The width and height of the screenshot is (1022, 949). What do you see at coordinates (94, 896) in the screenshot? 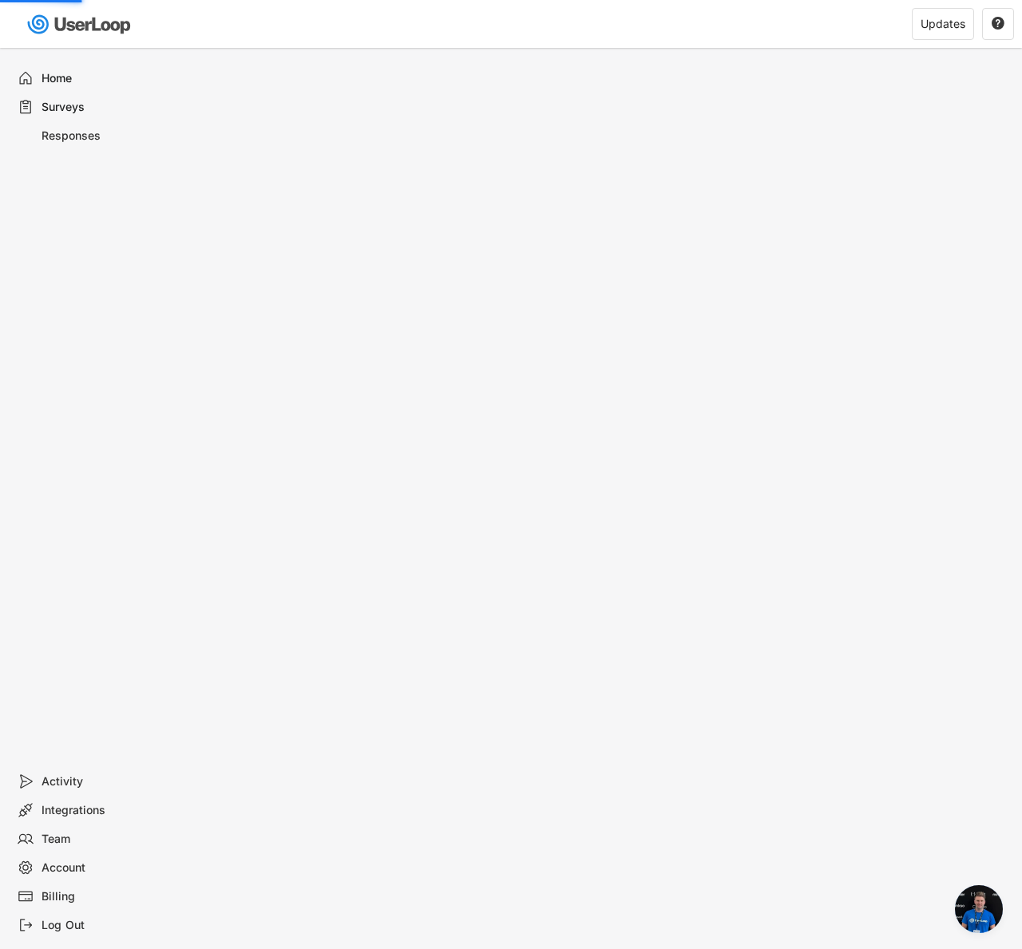
I see `div: Billing` at bounding box center [94, 896].